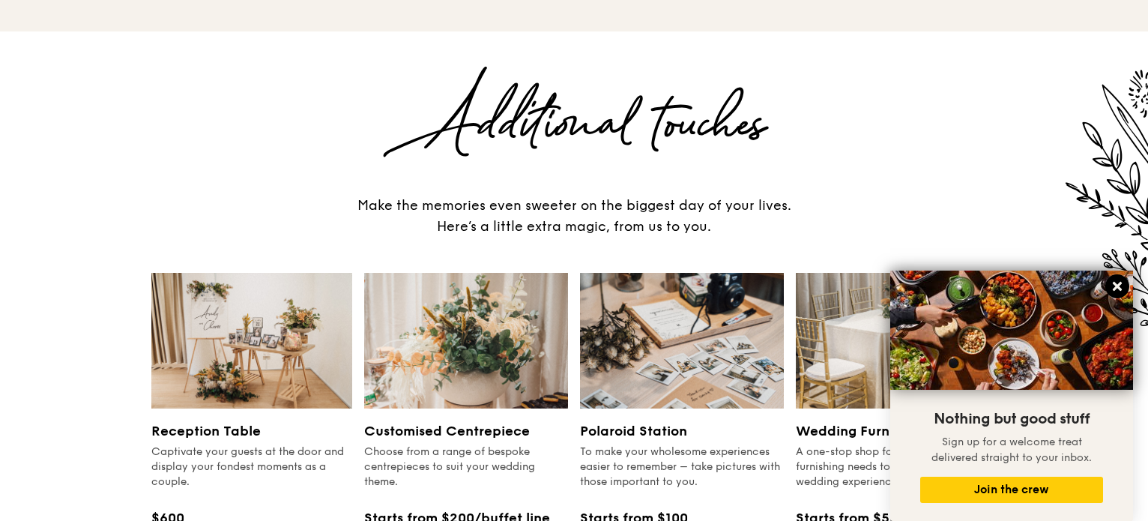 The width and height of the screenshot is (1148, 521). I want to click on img: Grain Weddings Polaroid Station, so click(682, 340).